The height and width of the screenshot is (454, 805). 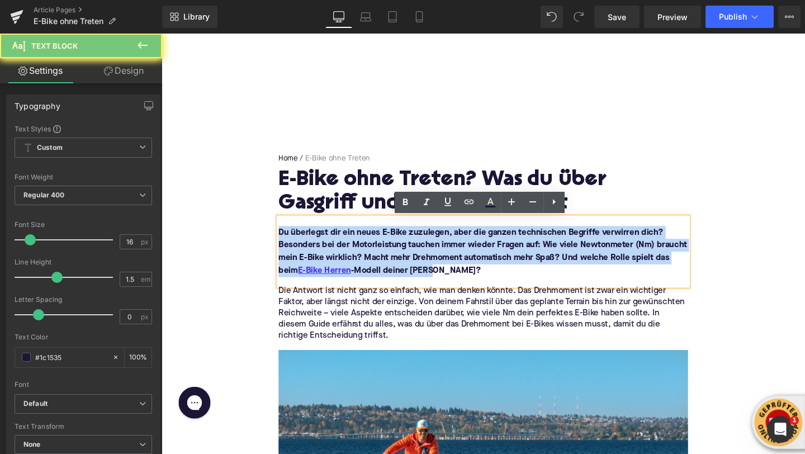 What do you see at coordinates (171, 249) in the screenshot?
I see `a: E-Bike Herren` at bounding box center [171, 249].